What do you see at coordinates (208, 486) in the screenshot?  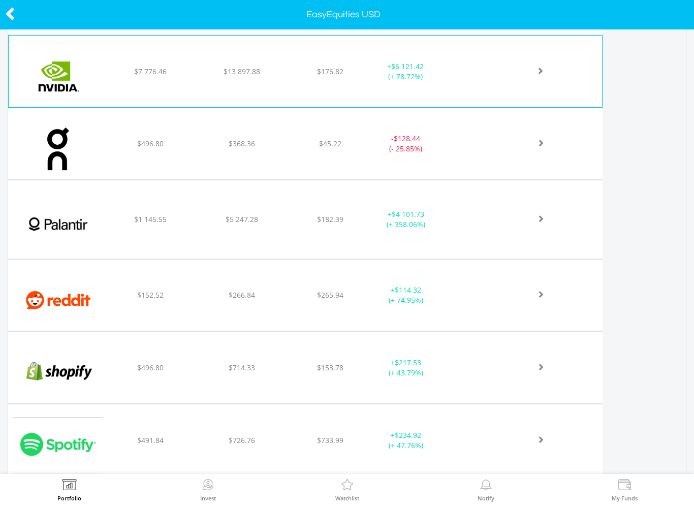 I see `img: Invest Now` at bounding box center [208, 486].